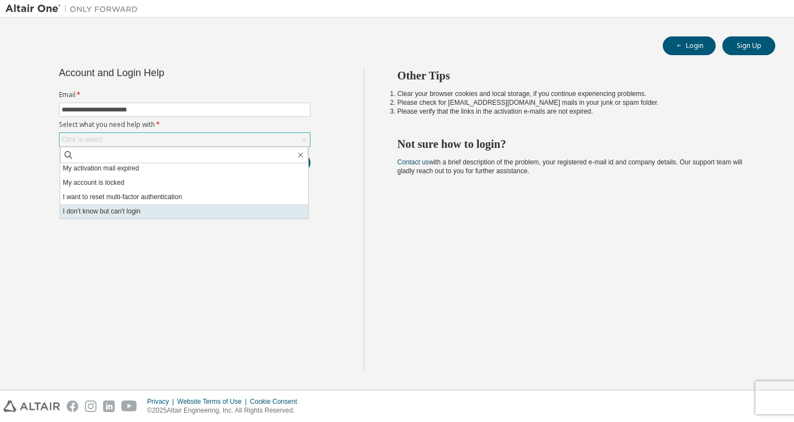 The image size is (794, 422). I want to click on h2: Not sure how to login?, so click(577, 144).